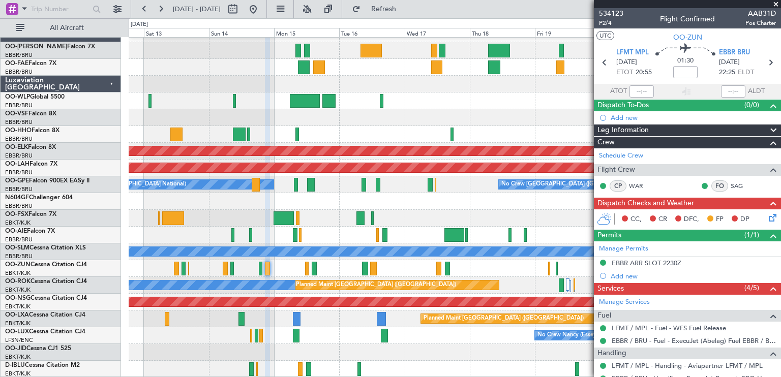 The height and width of the screenshot is (377, 781). What do you see at coordinates (623, 130) in the screenshot?
I see `span: Leg Information` at bounding box center [623, 130].